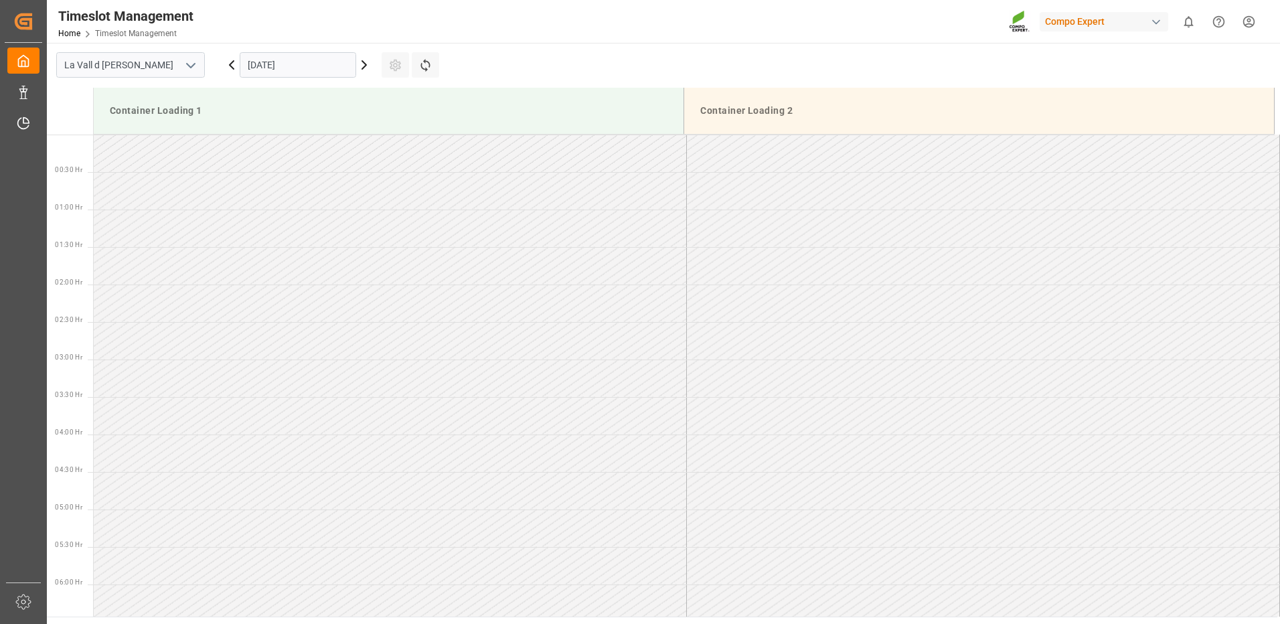 The width and height of the screenshot is (1280, 624). What do you see at coordinates (68, 469) in the screenshot?
I see `span: 04:30 Hr` at bounding box center [68, 469].